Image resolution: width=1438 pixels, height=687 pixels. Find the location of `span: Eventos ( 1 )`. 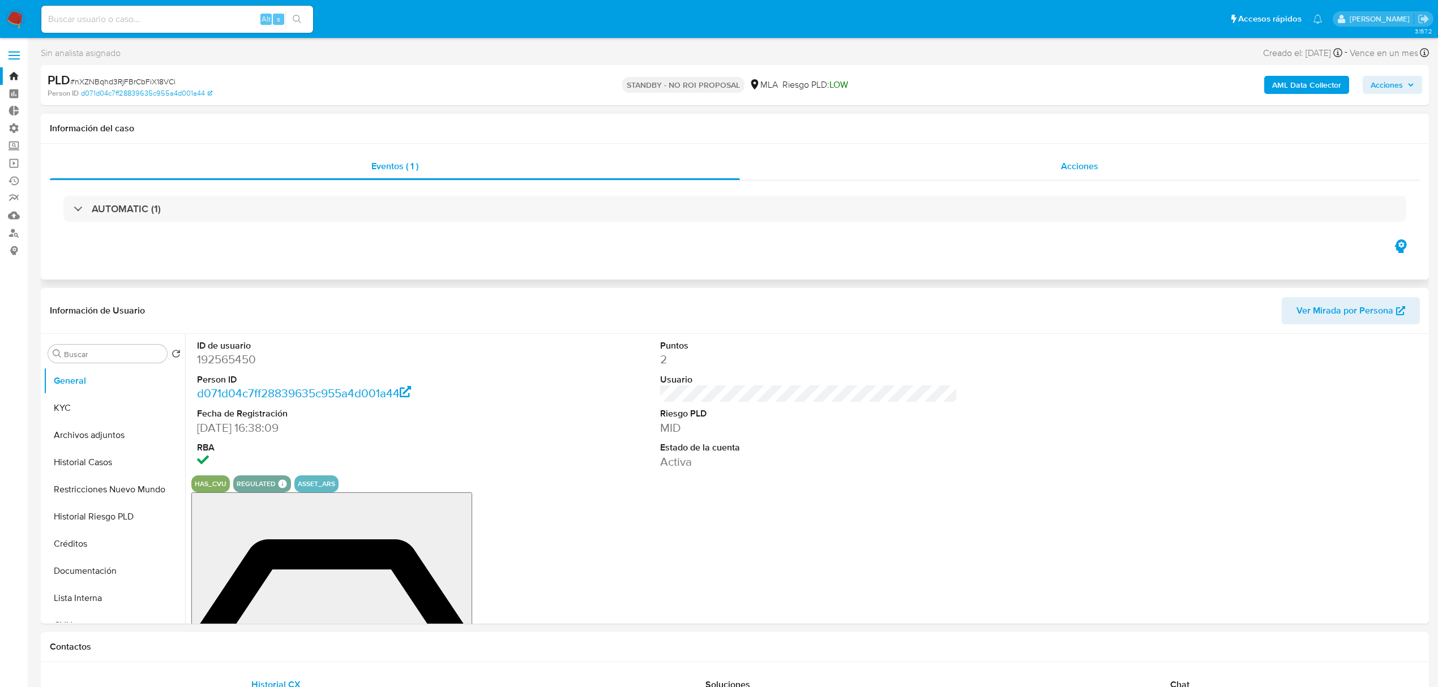

span: Eventos ( 1 ) is located at coordinates (395, 166).